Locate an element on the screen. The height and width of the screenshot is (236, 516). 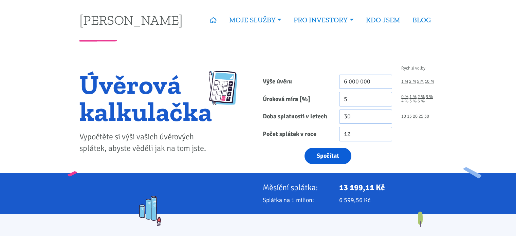
a: 3 % is located at coordinates (429, 97).